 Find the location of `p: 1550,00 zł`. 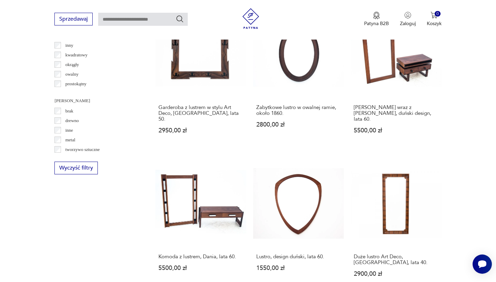

p: 1550,00 zł is located at coordinates (298, 268).